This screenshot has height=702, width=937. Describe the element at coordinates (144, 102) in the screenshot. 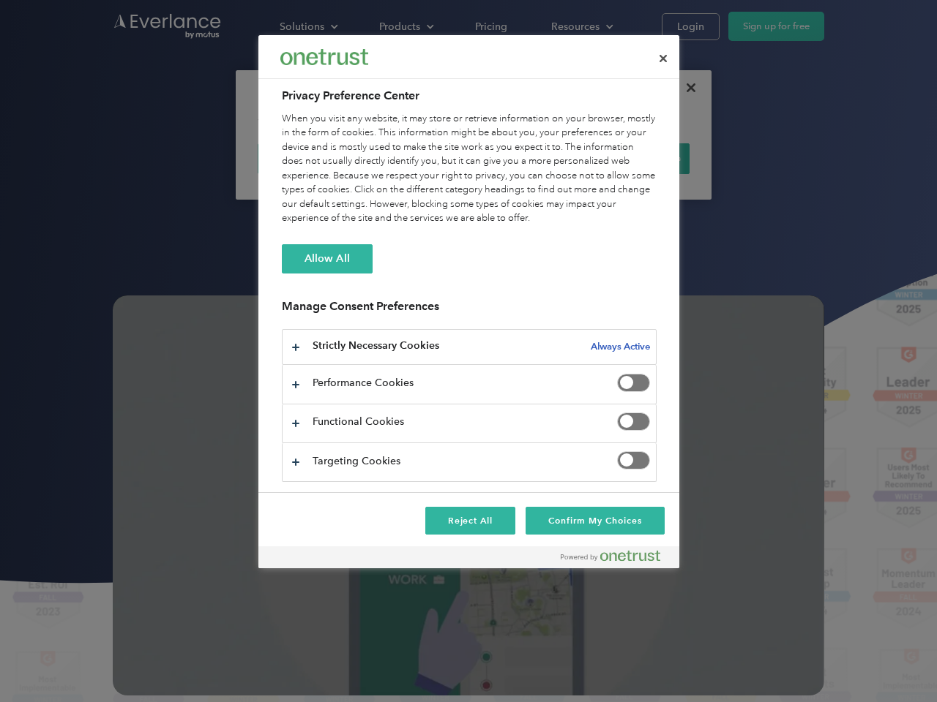

I see `input: Submit` at that location.